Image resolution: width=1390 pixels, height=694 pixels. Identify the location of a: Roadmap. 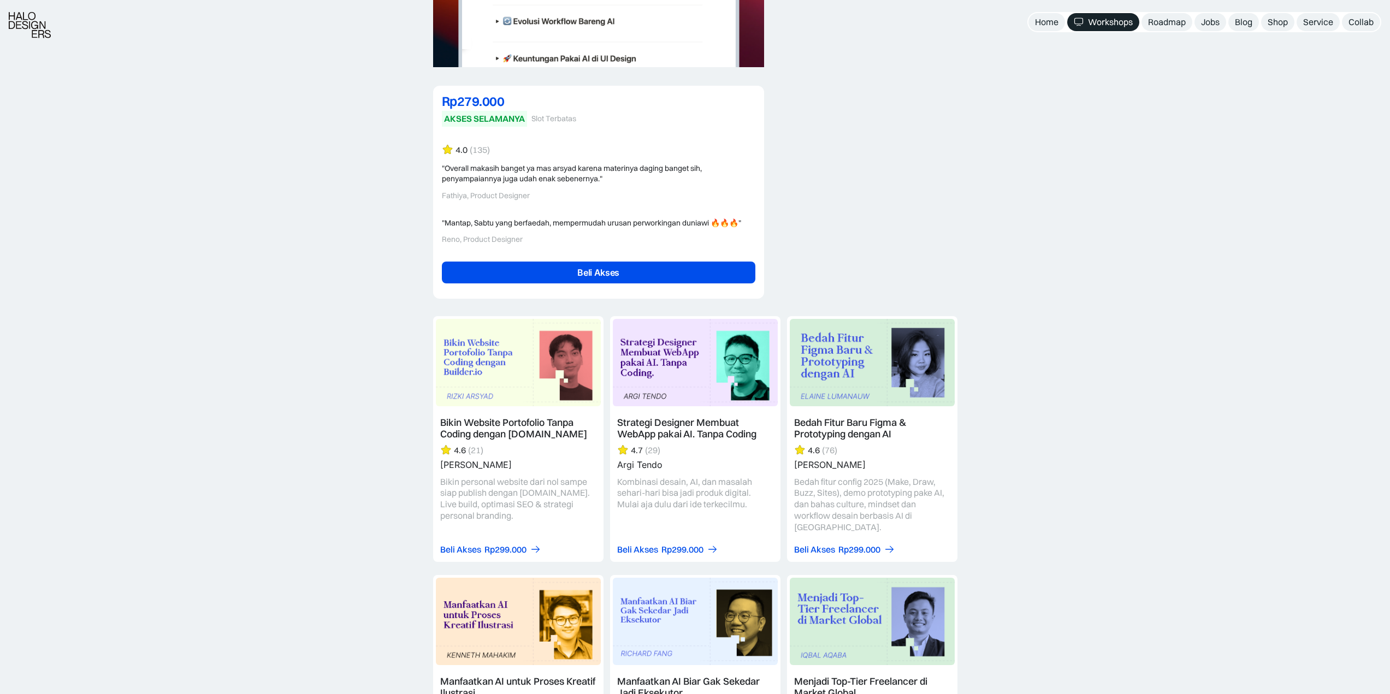
(1167, 22).